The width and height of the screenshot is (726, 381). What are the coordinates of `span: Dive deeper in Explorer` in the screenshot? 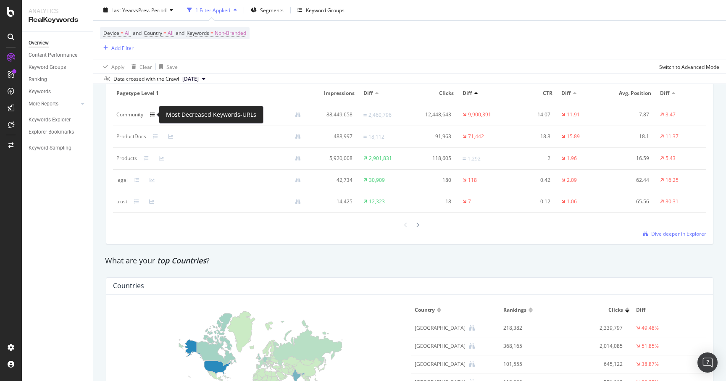 It's located at (678, 234).